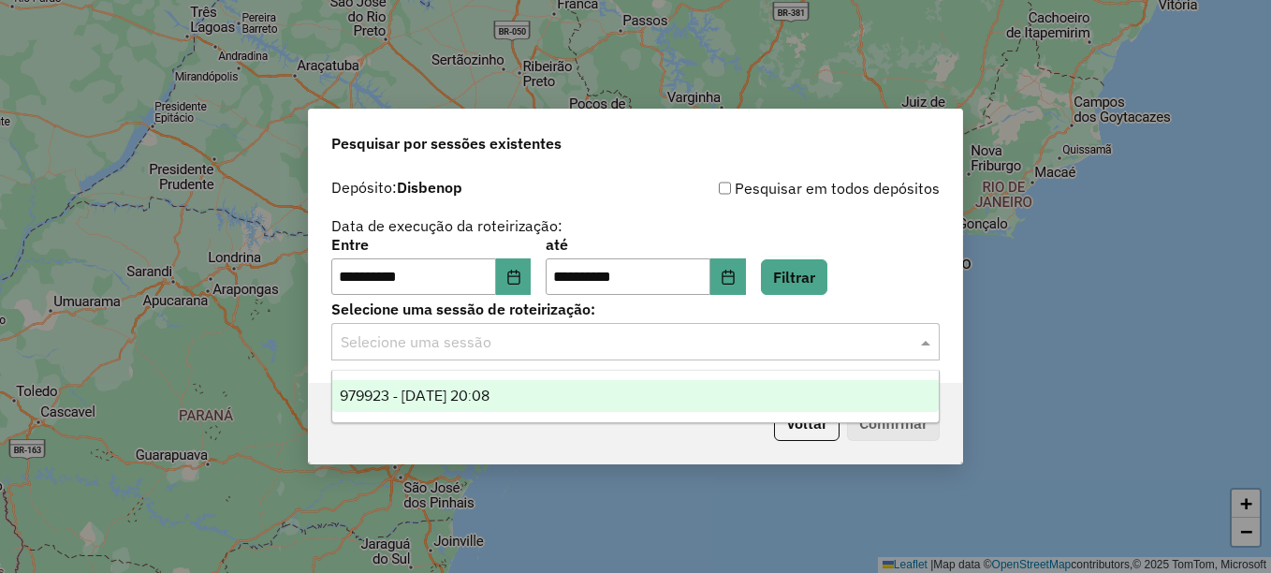 The height and width of the screenshot is (573, 1271). Describe the element at coordinates (429, 187) in the screenshot. I see `strong: Disbenop` at that location.